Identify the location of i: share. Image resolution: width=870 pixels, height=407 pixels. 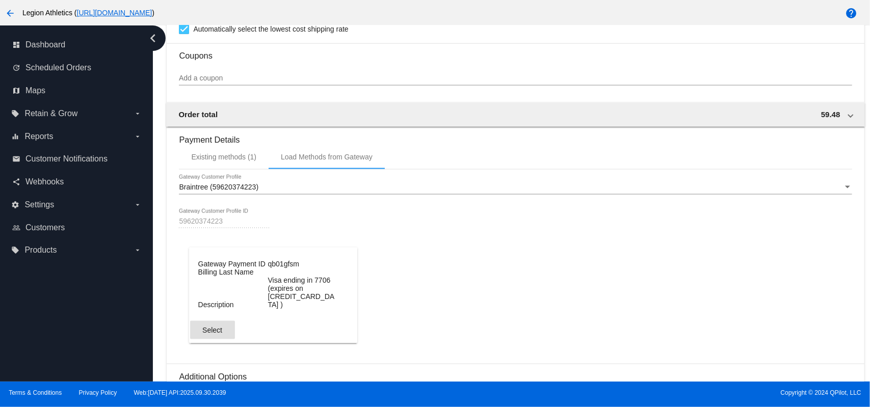
(16, 182).